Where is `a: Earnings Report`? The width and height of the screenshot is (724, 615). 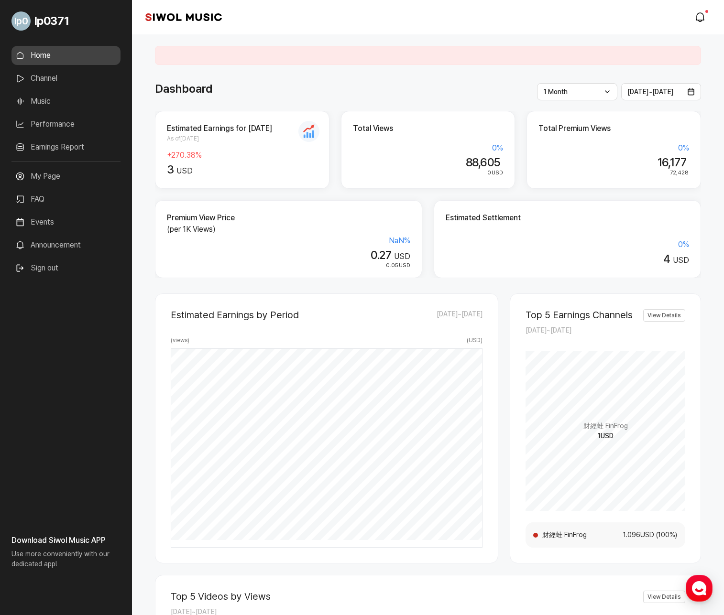
a: Earnings Report is located at coordinates (66, 147).